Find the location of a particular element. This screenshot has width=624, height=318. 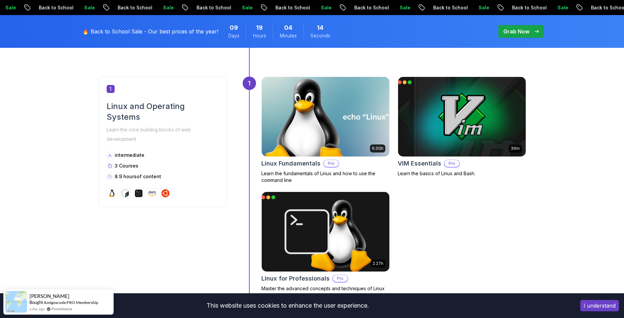

p: 8.9 hours of content is located at coordinates (138, 177).